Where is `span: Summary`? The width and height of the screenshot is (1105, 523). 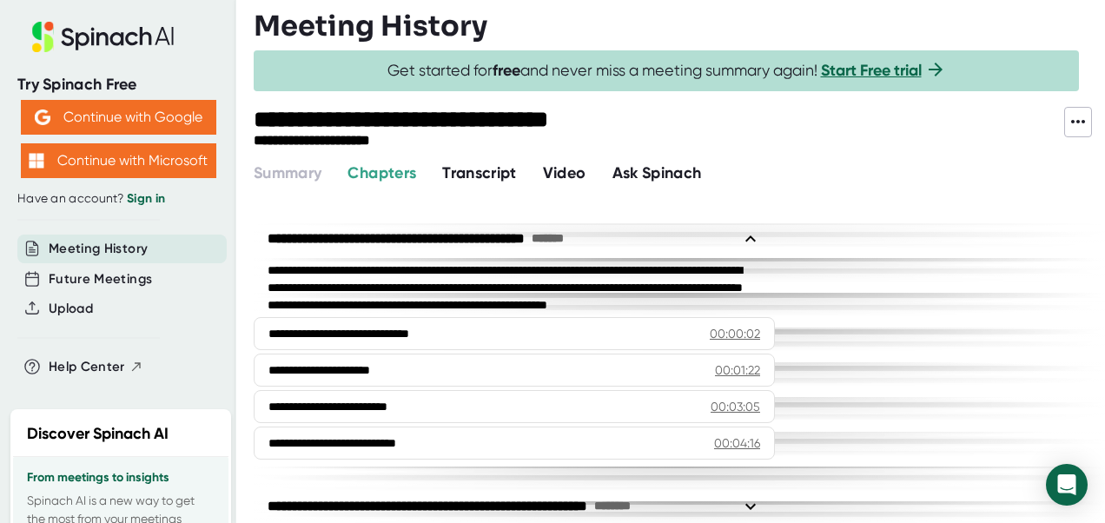
span: Summary is located at coordinates (288, 173).